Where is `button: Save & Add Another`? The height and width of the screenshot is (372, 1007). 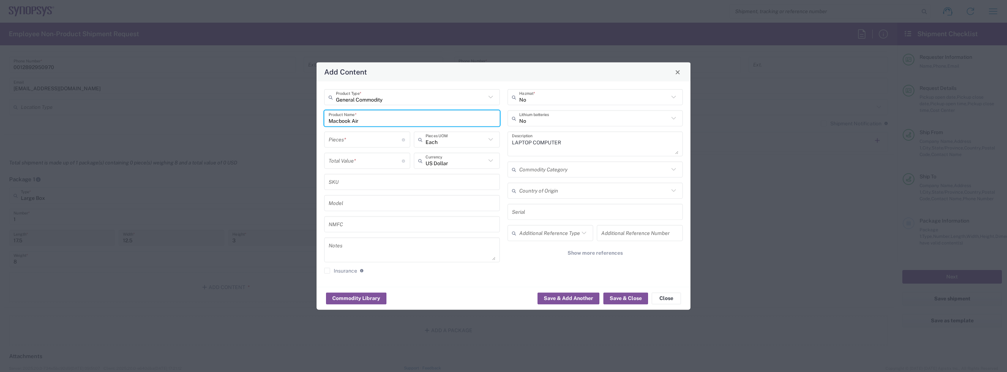 button: Save & Add Another is located at coordinates (568, 298).